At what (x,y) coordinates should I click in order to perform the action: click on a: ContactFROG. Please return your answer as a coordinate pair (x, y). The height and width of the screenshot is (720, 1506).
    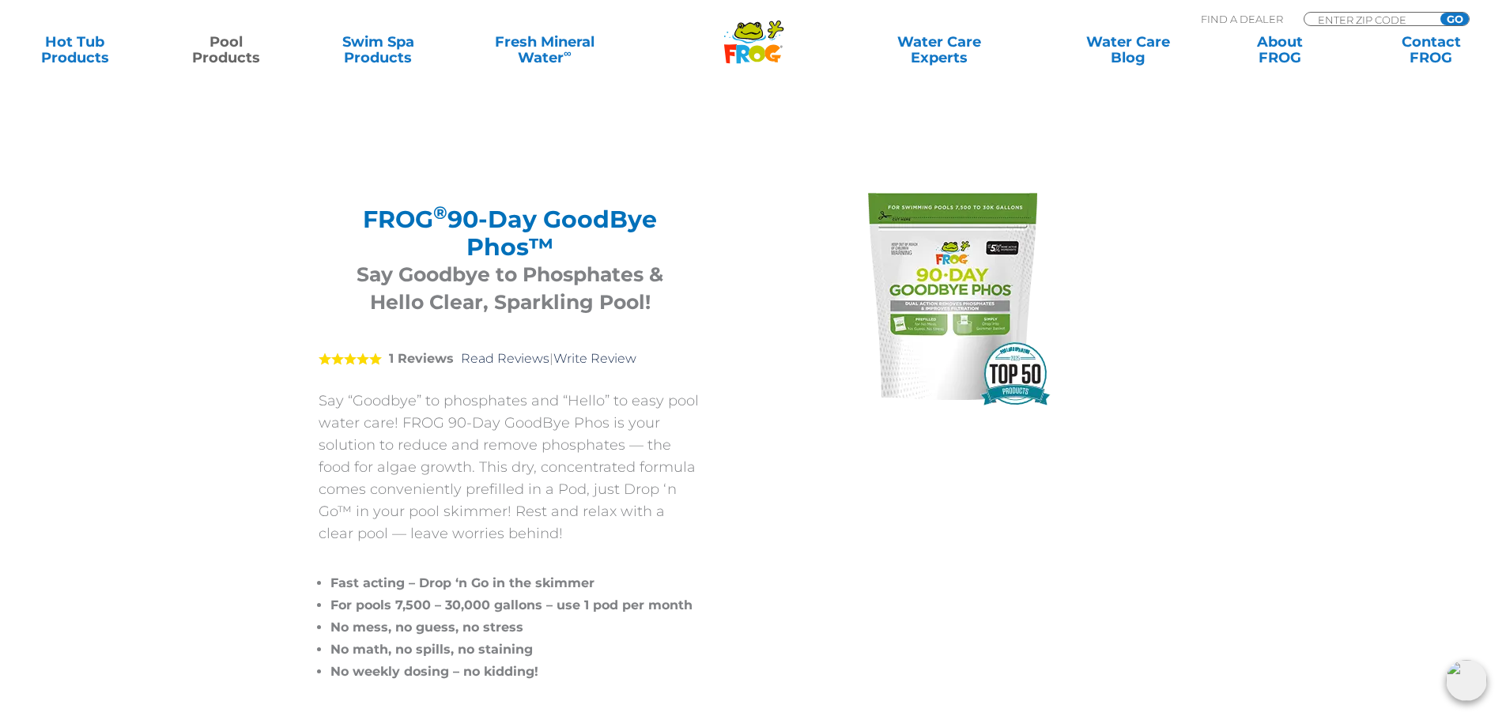
    Looking at the image, I should click on (1431, 50).